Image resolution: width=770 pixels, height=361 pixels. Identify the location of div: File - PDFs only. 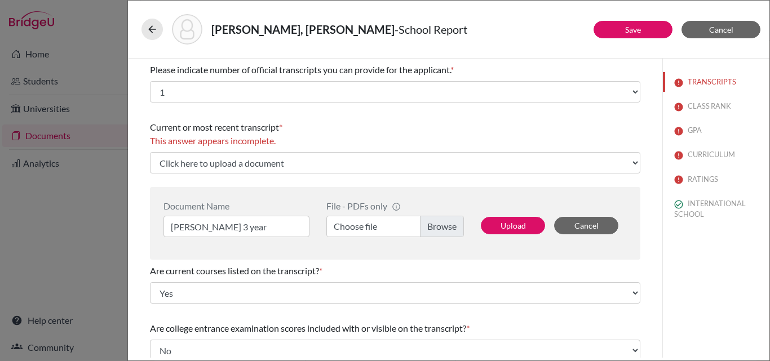
(395, 206).